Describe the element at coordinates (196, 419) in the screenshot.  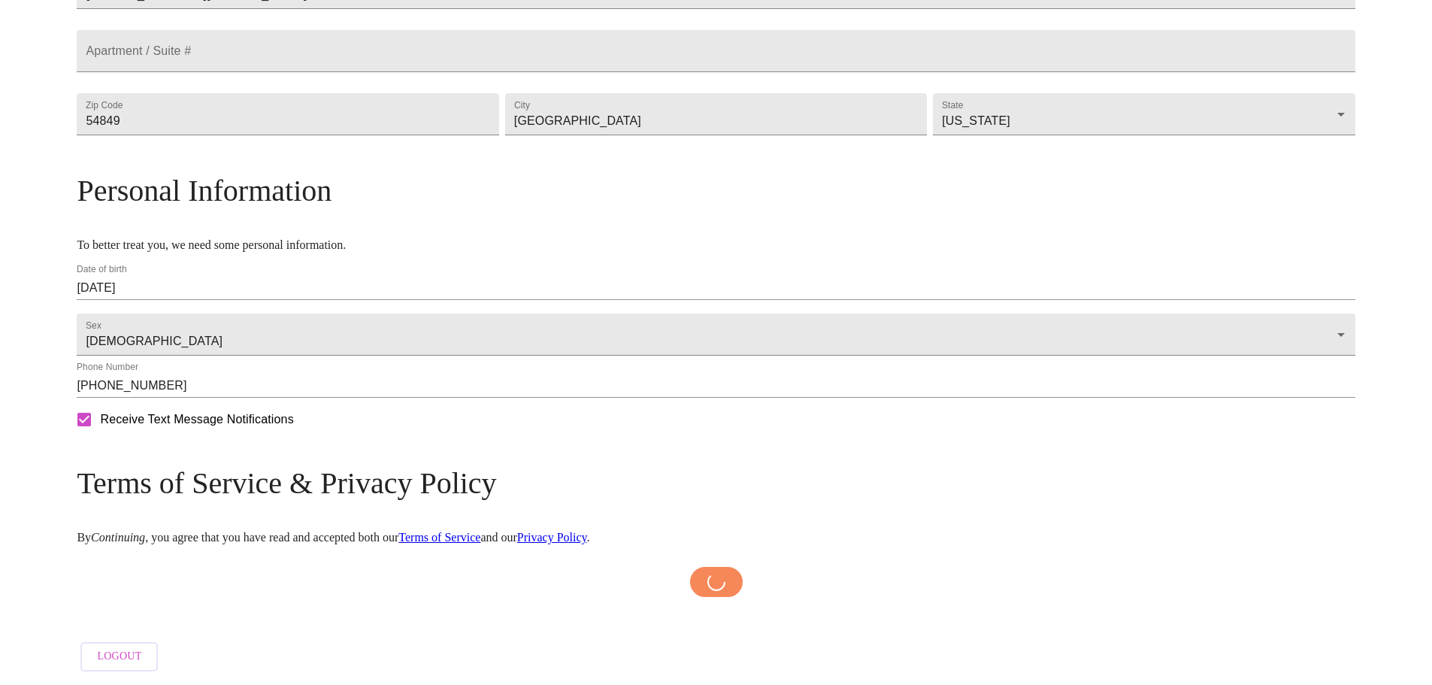
I see `span: Receive Text Message Notifications` at that location.